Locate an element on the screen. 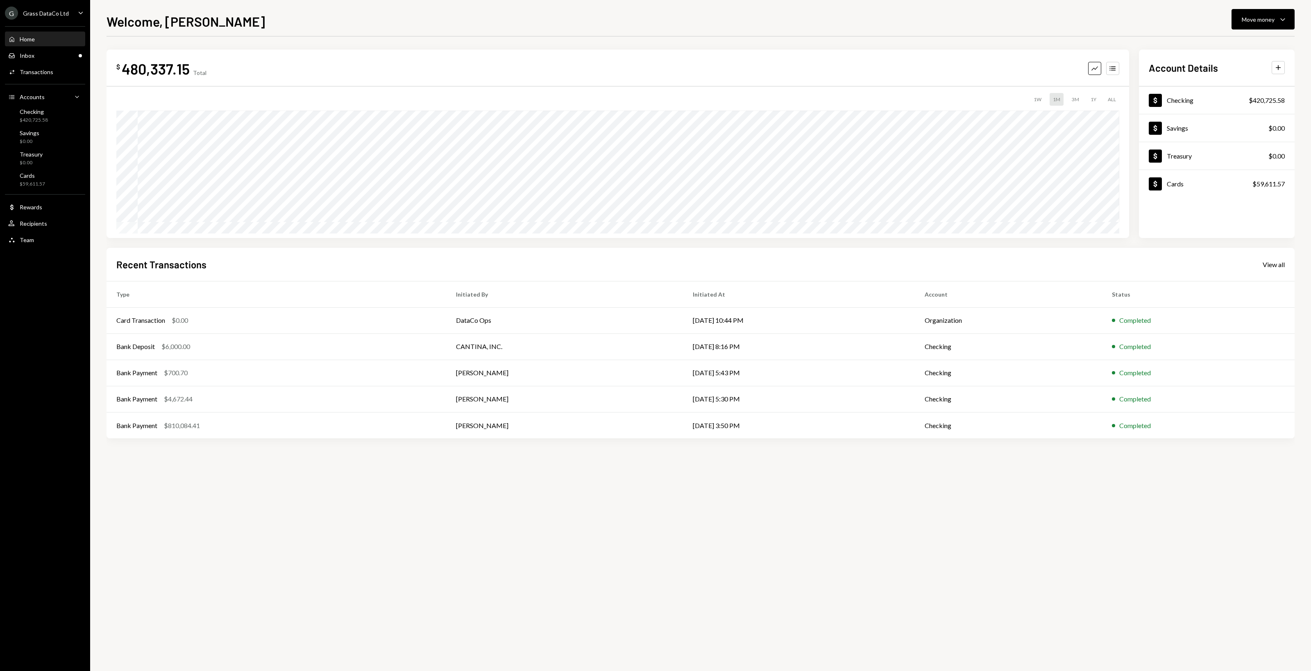  div: Move money is located at coordinates (1258, 19).